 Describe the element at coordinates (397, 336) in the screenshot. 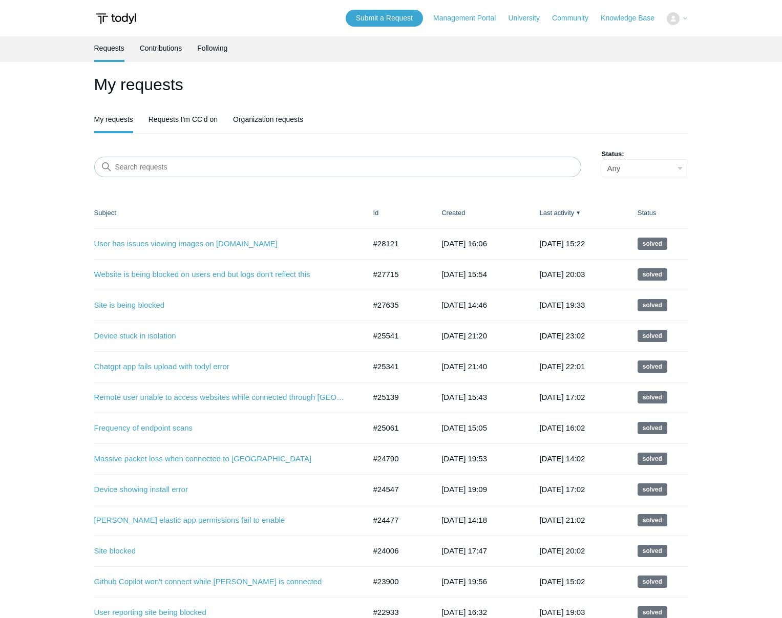

I see `td: #25541` at that location.